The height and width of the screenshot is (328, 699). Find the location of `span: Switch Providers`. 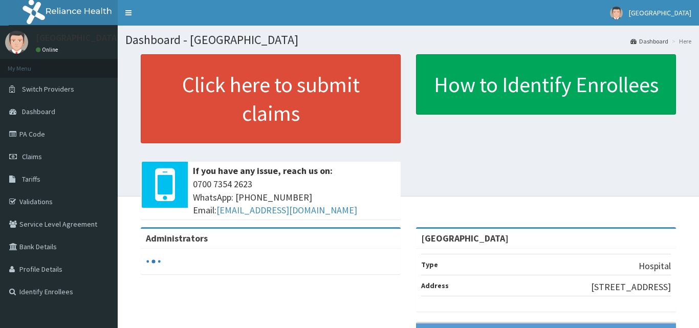

span: Switch Providers is located at coordinates (48, 89).